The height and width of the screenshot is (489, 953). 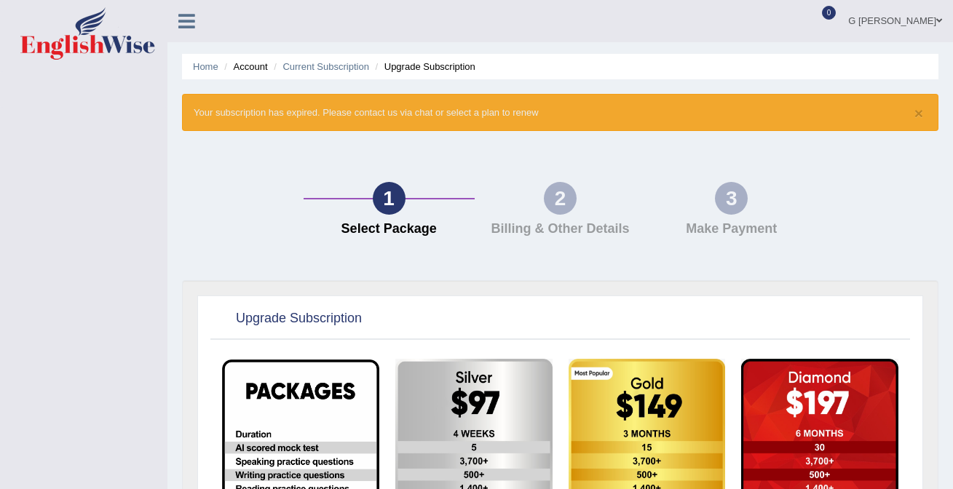 What do you see at coordinates (560, 198) in the screenshot?
I see `div: 2` at bounding box center [560, 198].